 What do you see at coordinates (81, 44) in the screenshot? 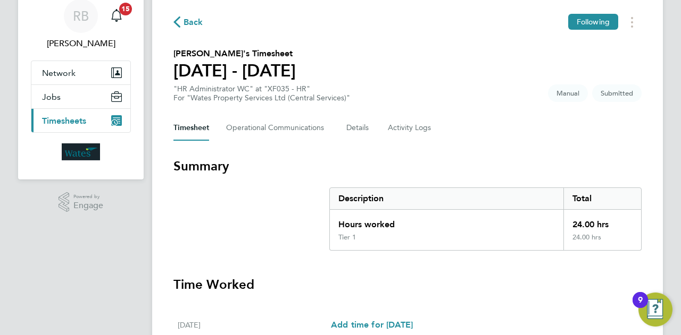
I see `span: Ranjiv Boodhun` at bounding box center [81, 44].